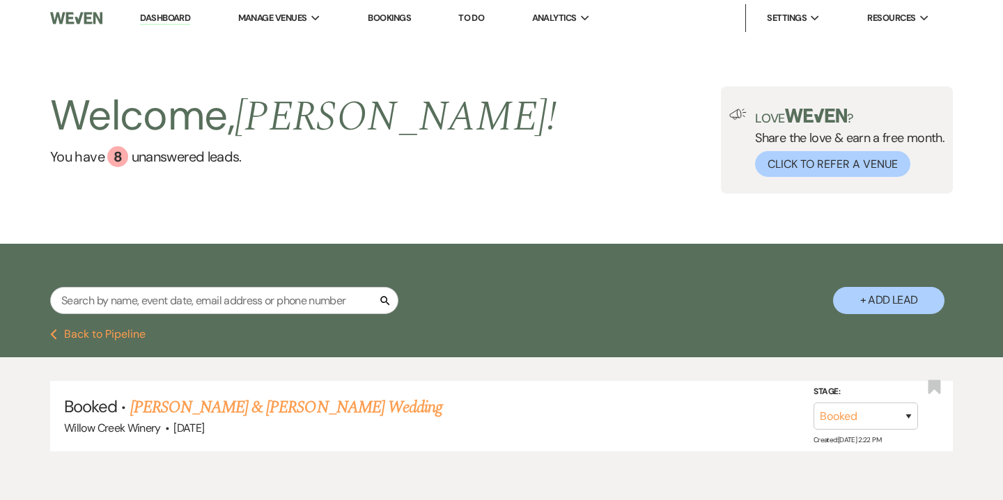 The image size is (1003, 500). I want to click on a: Dashboard, so click(165, 18).